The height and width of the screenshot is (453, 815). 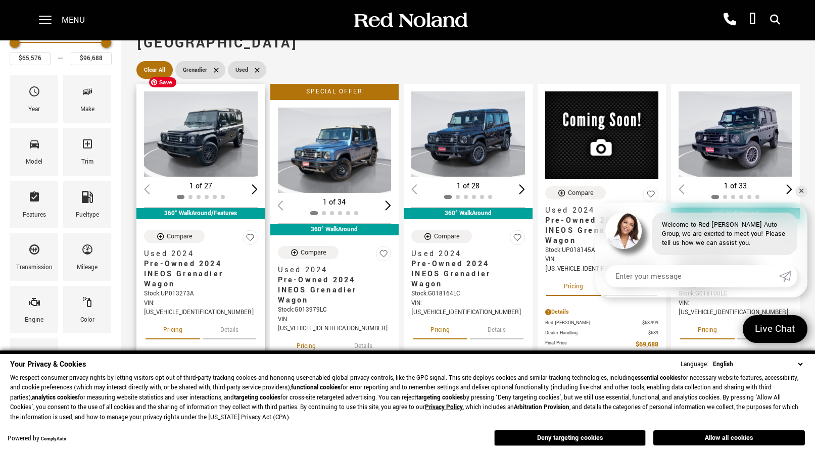 What do you see at coordinates (335, 203) in the screenshot?
I see `div: 1 of 34` at bounding box center [335, 203].